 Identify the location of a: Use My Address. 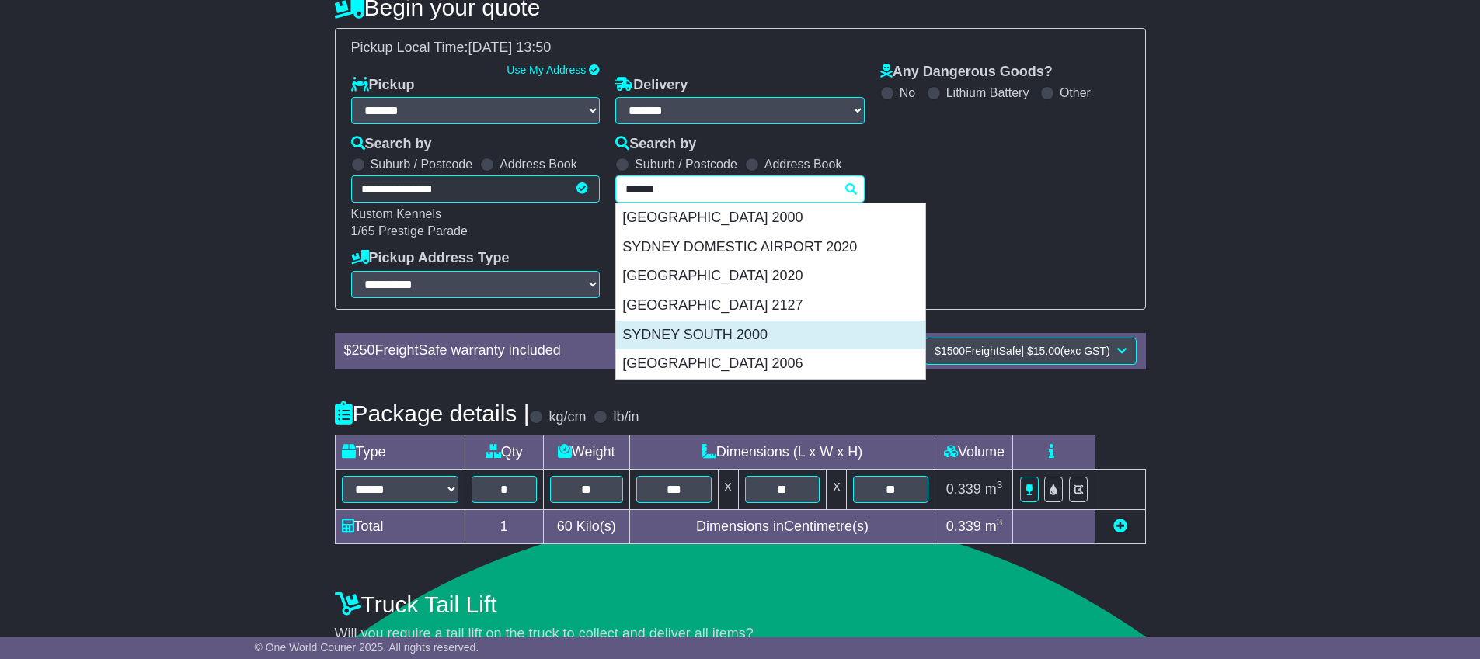
(546, 70).